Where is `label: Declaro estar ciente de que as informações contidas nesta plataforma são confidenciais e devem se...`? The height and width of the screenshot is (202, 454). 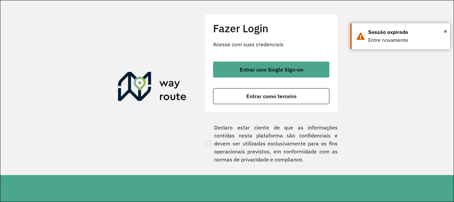 label: Declaro estar ciente de que as informações contidas nesta plataforma são confidenciais e devem se... is located at coordinates (271, 143).